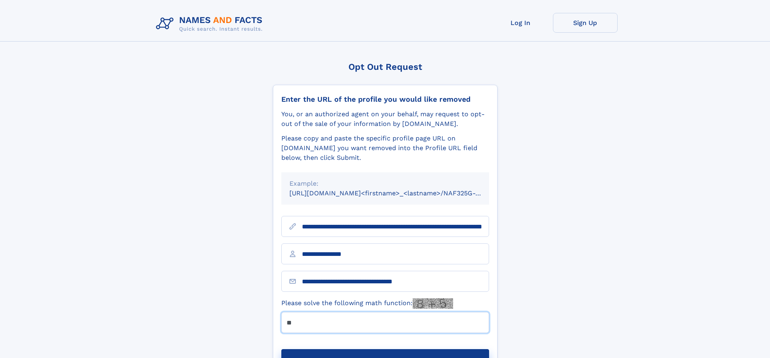  I want to click on a: Log In, so click(521, 23).